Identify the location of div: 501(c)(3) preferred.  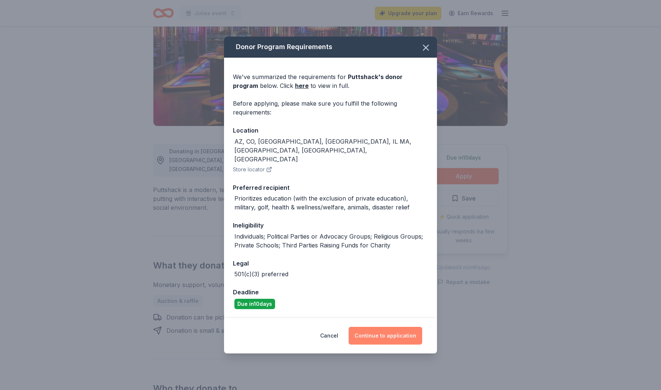
(261, 274).